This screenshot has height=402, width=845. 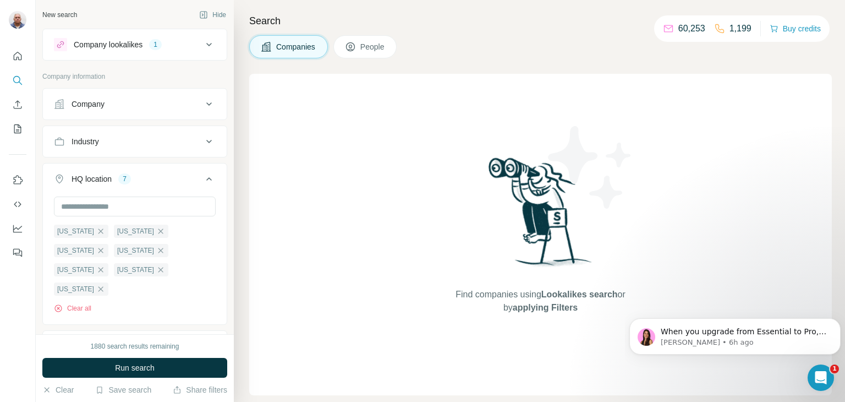 I want to click on span: Companies, so click(x=296, y=47).